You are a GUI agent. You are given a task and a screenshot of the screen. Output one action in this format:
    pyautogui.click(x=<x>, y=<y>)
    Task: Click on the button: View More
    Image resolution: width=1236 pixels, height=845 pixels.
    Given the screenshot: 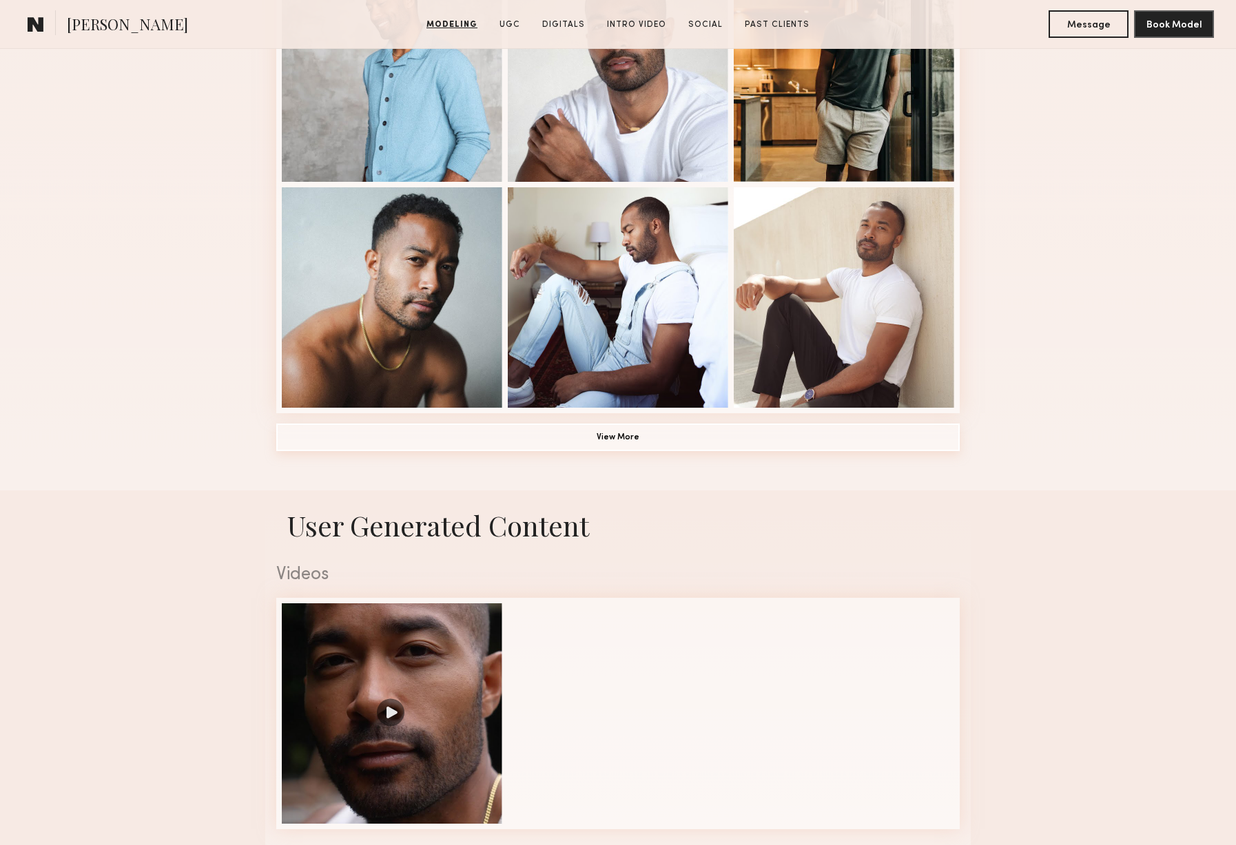 What is the action you would take?
    pyautogui.click(x=618, y=438)
    